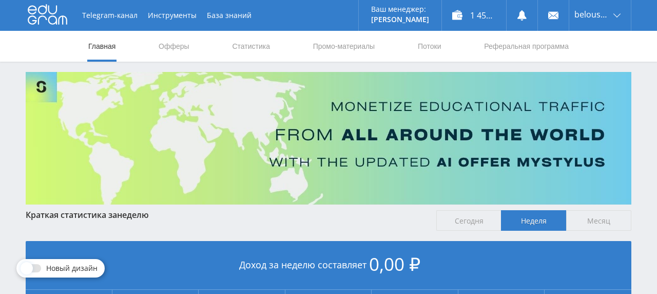 The width and height of the screenshot is (657, 294). What do you see at coordinates (102, 46) in the screenshot?
I see `a: Главная` at bounding box center [102, 46].